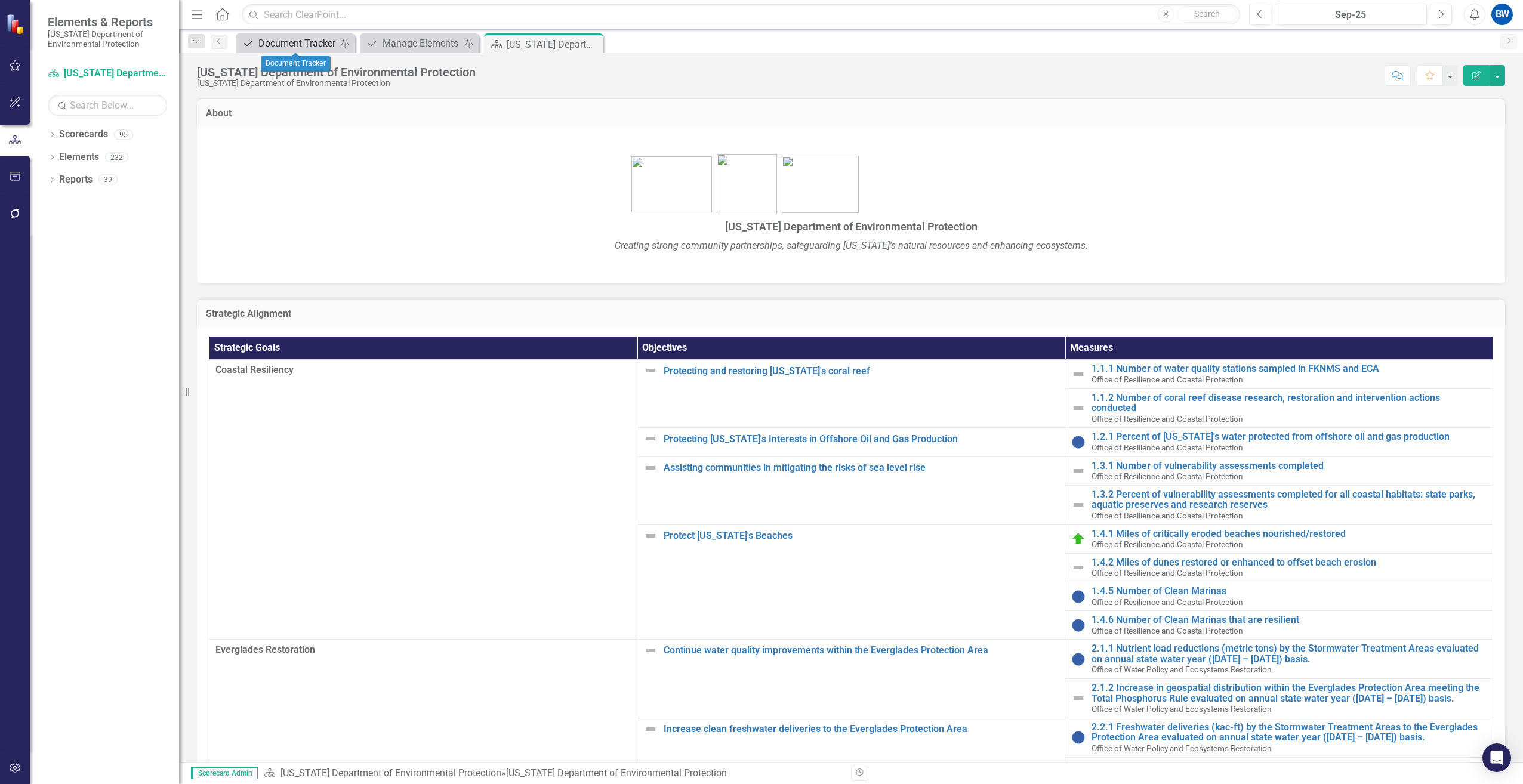 The width and height of the screenshot is (1523, 784). Describe the element at coordinates (1289, 369) in the screenshot. I see `a: 1.1.1 Number of water quality stations sampled in FKNMS and ECA` at that location.